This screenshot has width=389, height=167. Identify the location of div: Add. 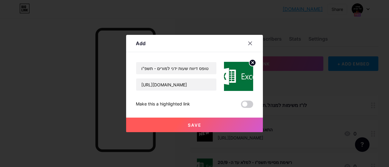
(141, 43).